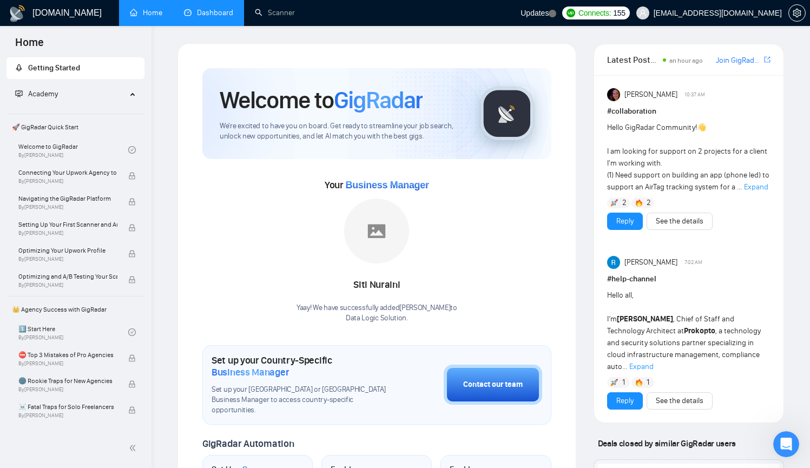 The image size is (810, 468). Describe the element at coordinates (146, 12) in the screenshot. I see `a: homeHome` at that location.